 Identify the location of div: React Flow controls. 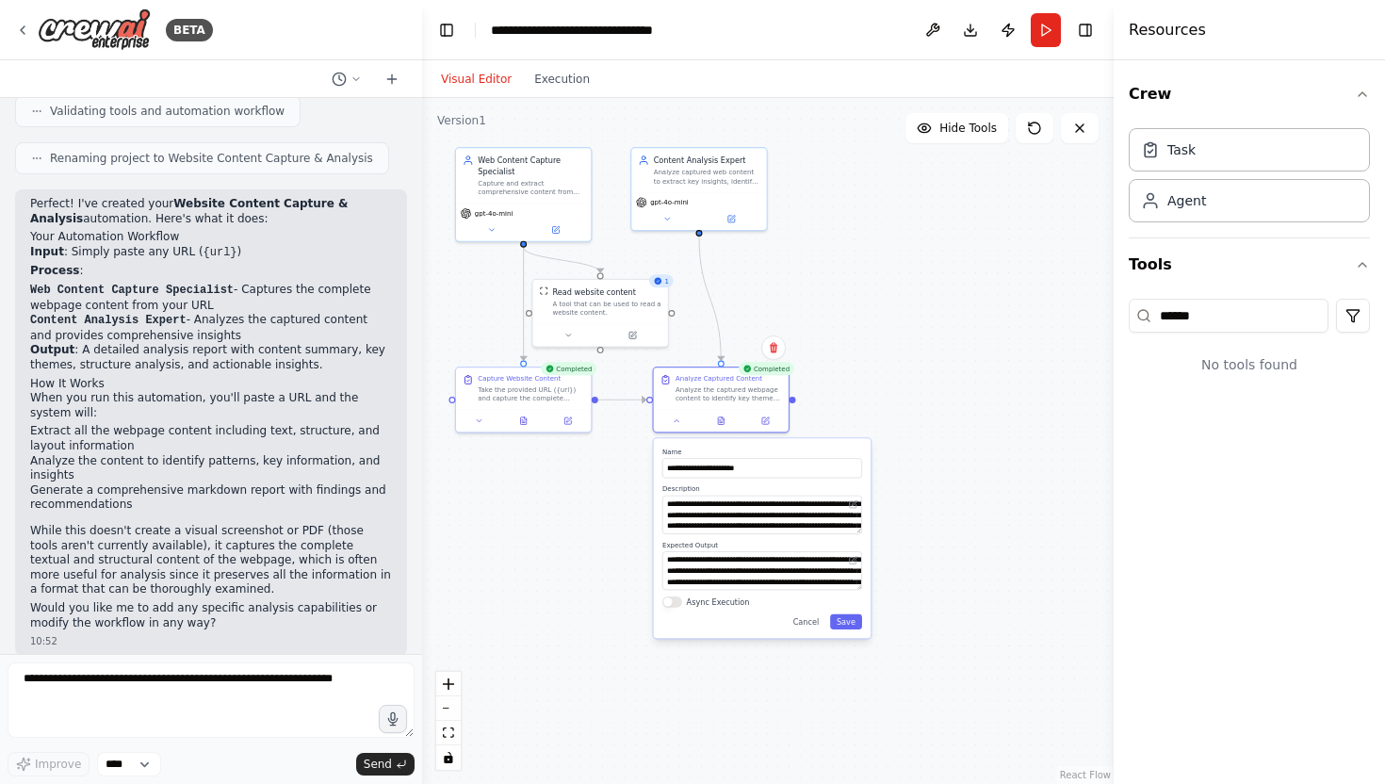
(448, 721).